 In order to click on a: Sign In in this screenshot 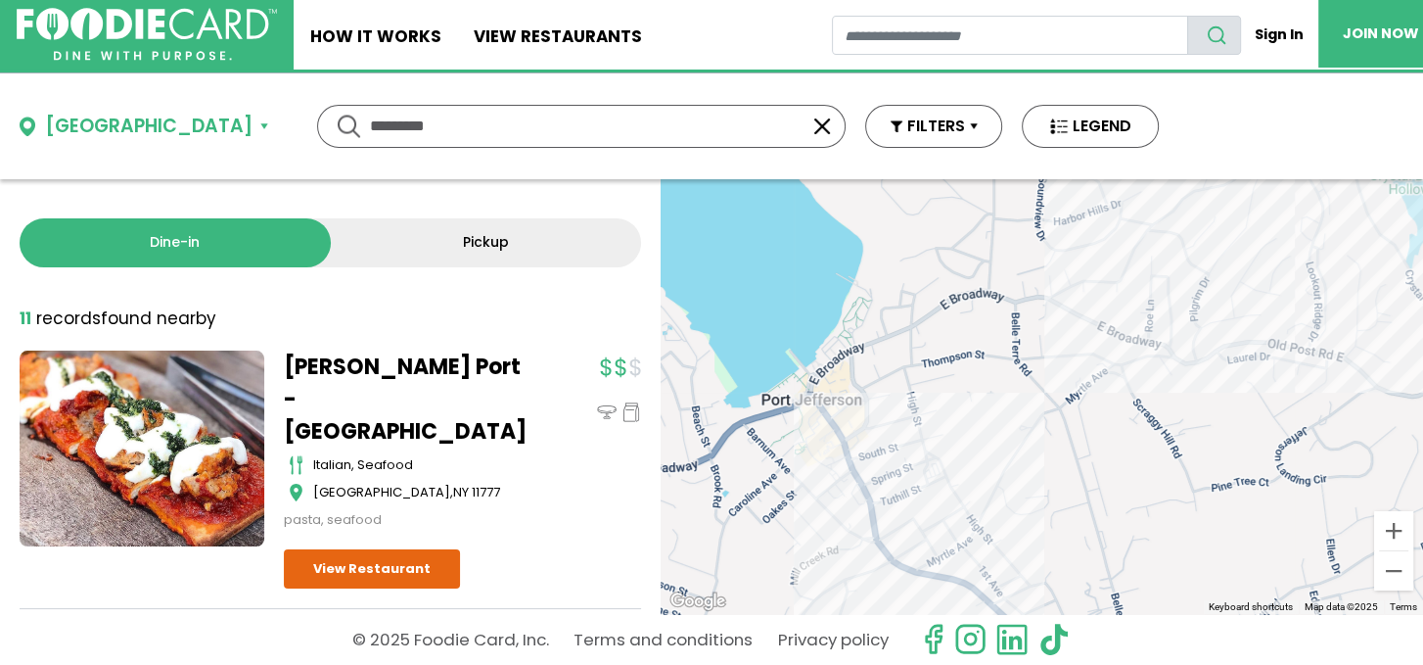, I will do `click(1279, 34)`.